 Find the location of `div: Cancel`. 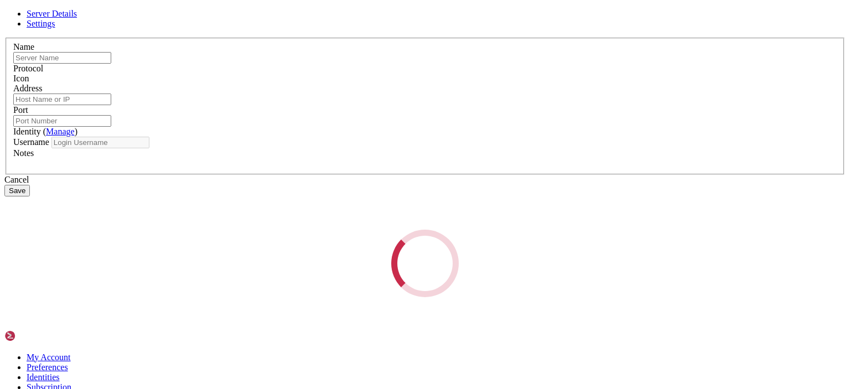

div: Cancel is located at coordinates (425, 180).